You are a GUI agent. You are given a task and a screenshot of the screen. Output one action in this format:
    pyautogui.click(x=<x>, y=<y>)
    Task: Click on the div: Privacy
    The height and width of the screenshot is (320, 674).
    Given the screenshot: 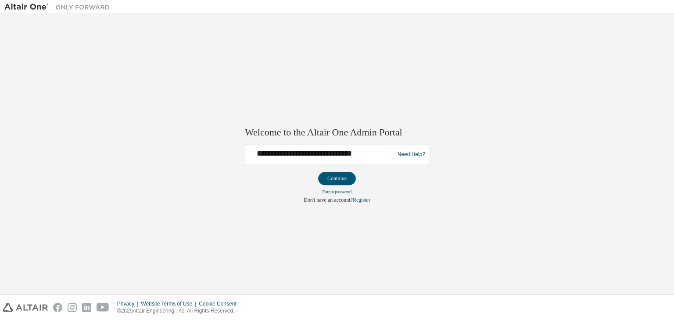 What is the action you would take?
    pyautogui.click(x=129, y=304)
    